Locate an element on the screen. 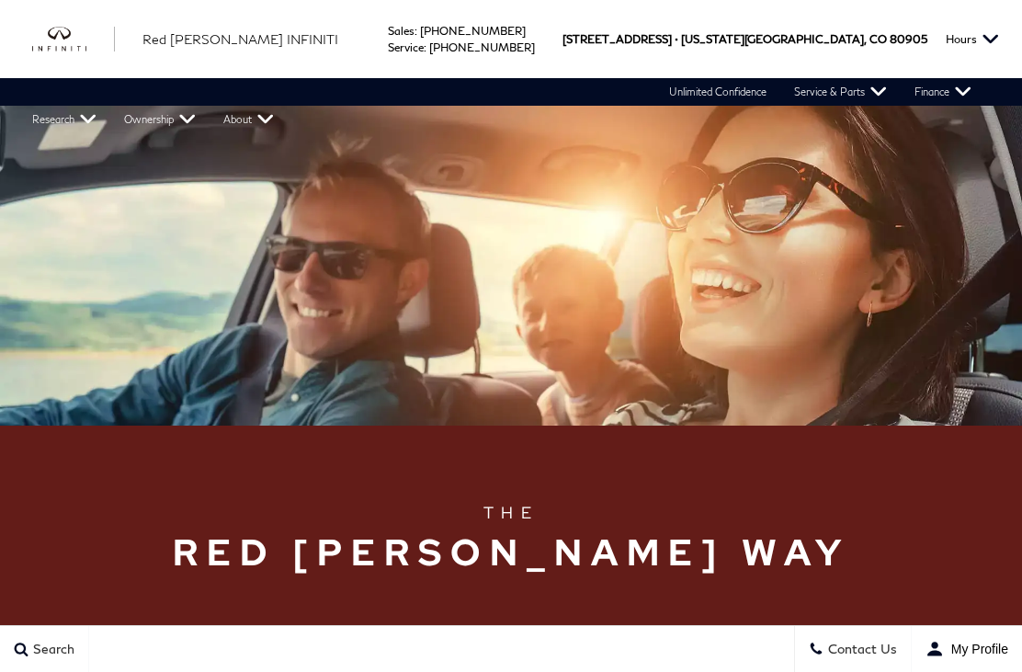 The image size is (1022, 672). button: user-profile-menu is located at coordinates (967, 649).